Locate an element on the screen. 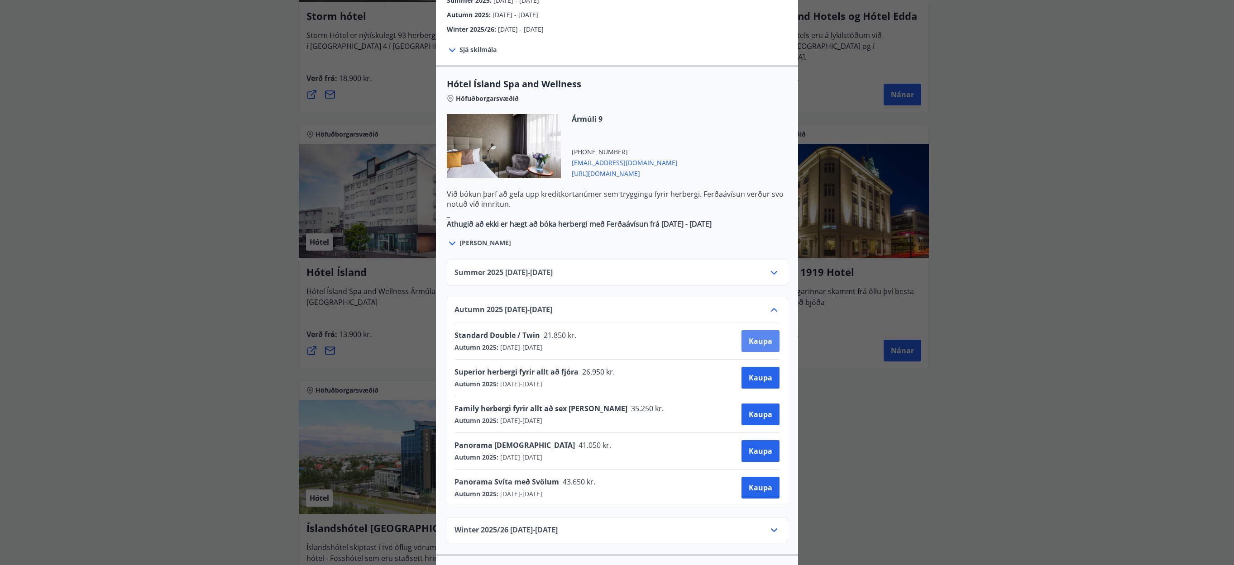  span: Sjá skilmála is located at coordinates (478, 50).